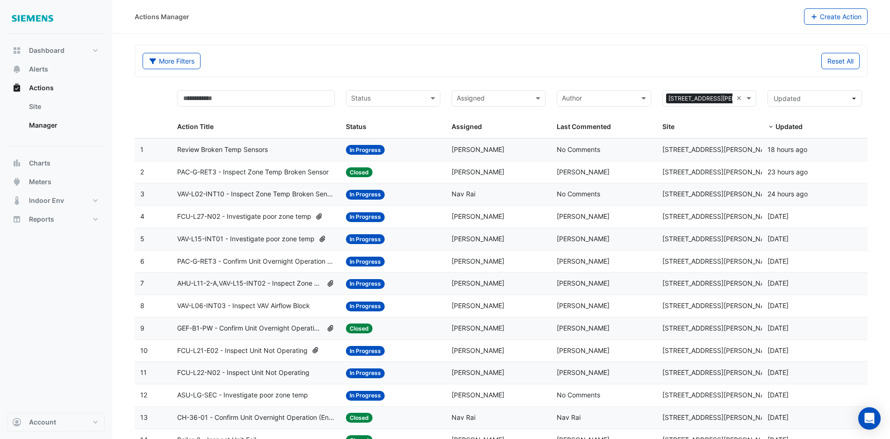  I want to click on span: ASU-LG-SEC - Investigate poor zone temp, so click(243, 395).